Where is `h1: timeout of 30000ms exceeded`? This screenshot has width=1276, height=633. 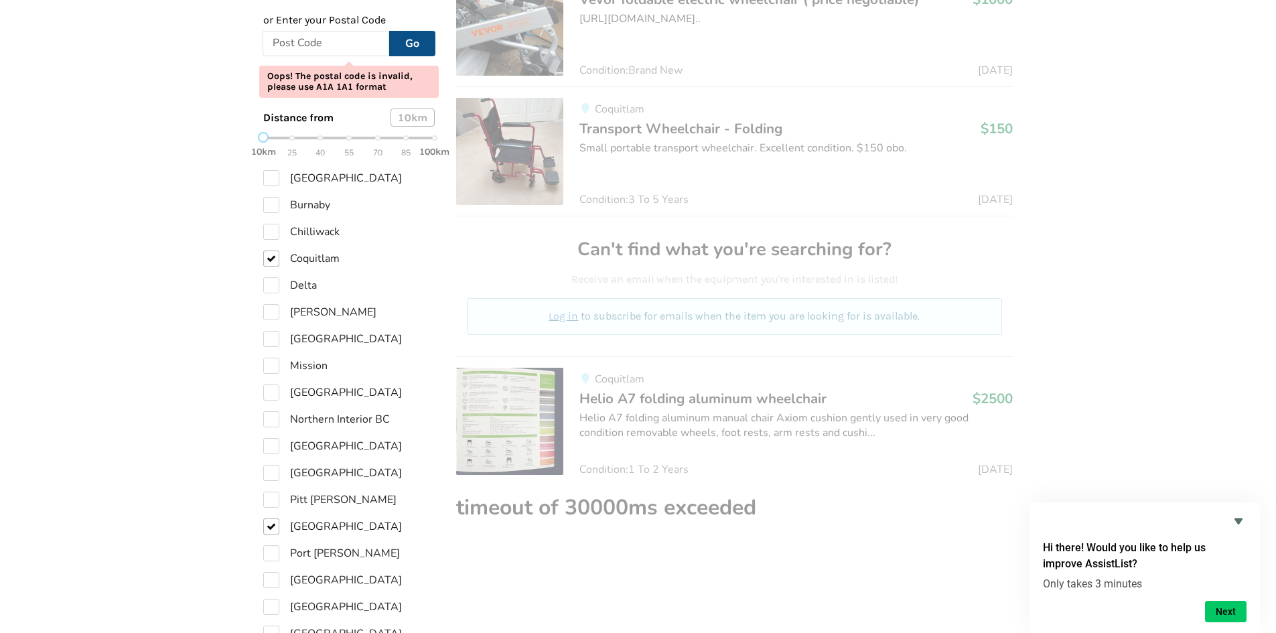
h1: timeout of 30000ms exceeded is located at coordinates (734, 507).